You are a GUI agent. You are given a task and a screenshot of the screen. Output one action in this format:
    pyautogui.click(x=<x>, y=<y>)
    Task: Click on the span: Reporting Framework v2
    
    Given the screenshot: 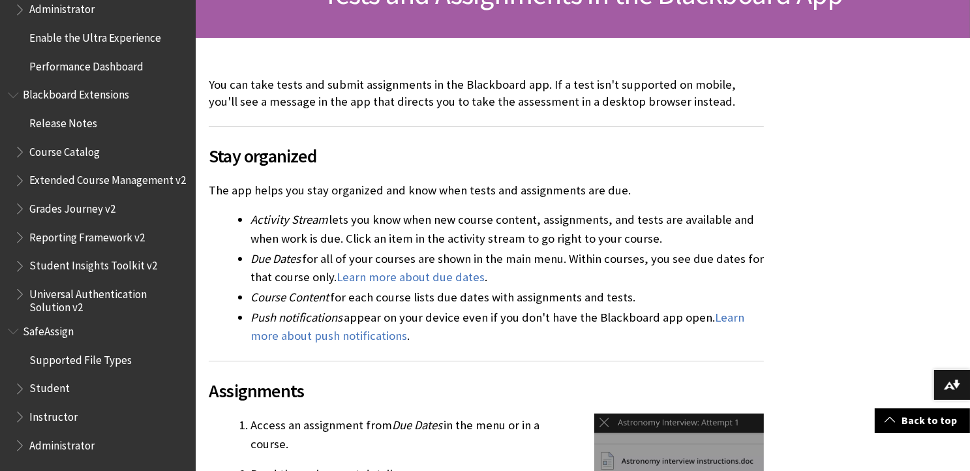 What is the action you would take?
    pyautogui.click(x=87, y=235)
    